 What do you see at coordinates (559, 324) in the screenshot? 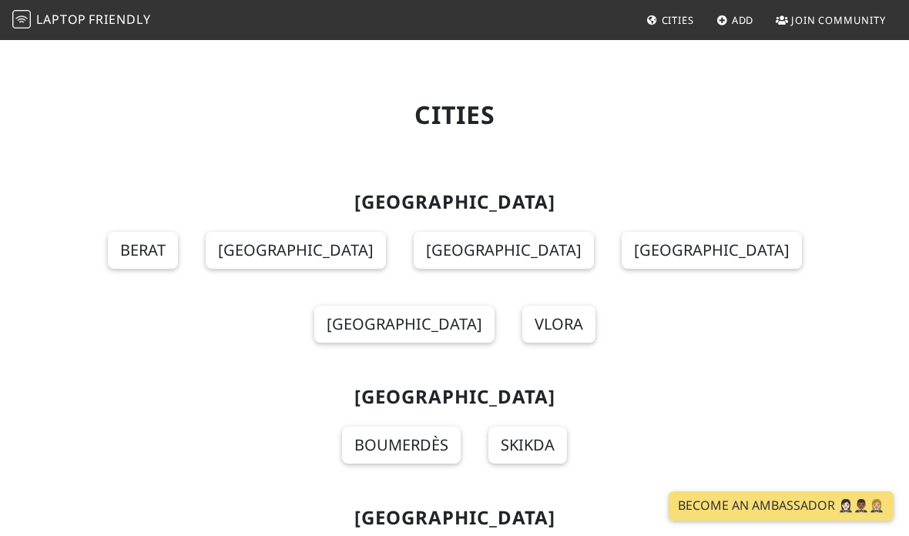
I see `a: Vlora` at bounding box center [559, 324].